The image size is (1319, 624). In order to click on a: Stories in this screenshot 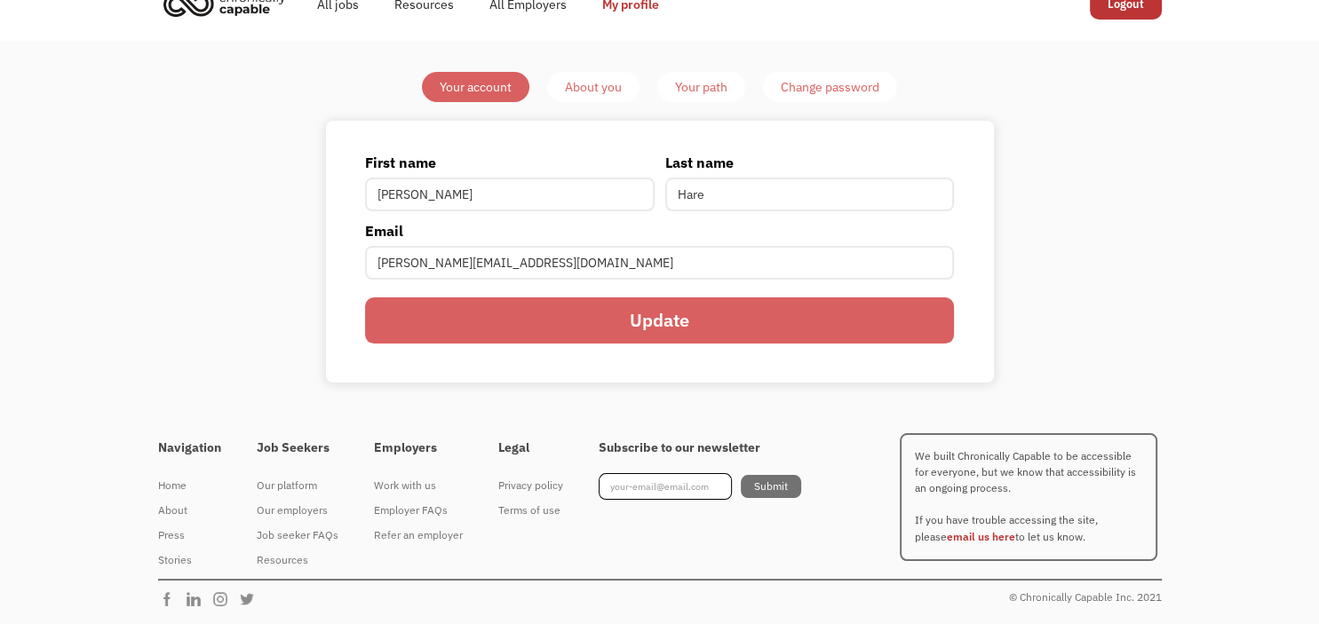, I will do `click(189, 560)`.